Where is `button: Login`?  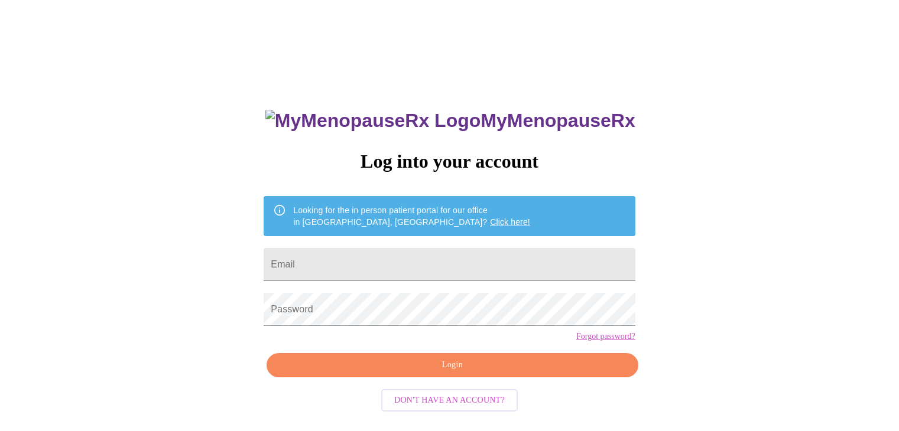
button: Login is located at coordinates (452, 365).